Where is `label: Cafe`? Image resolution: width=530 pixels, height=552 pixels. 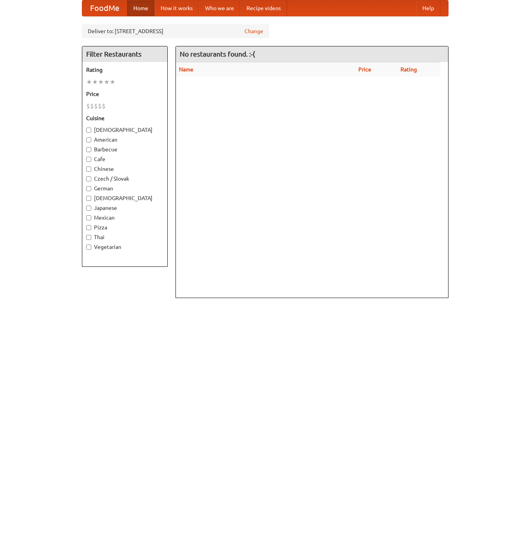 label: Cafe is located at coordinates (125, 159).